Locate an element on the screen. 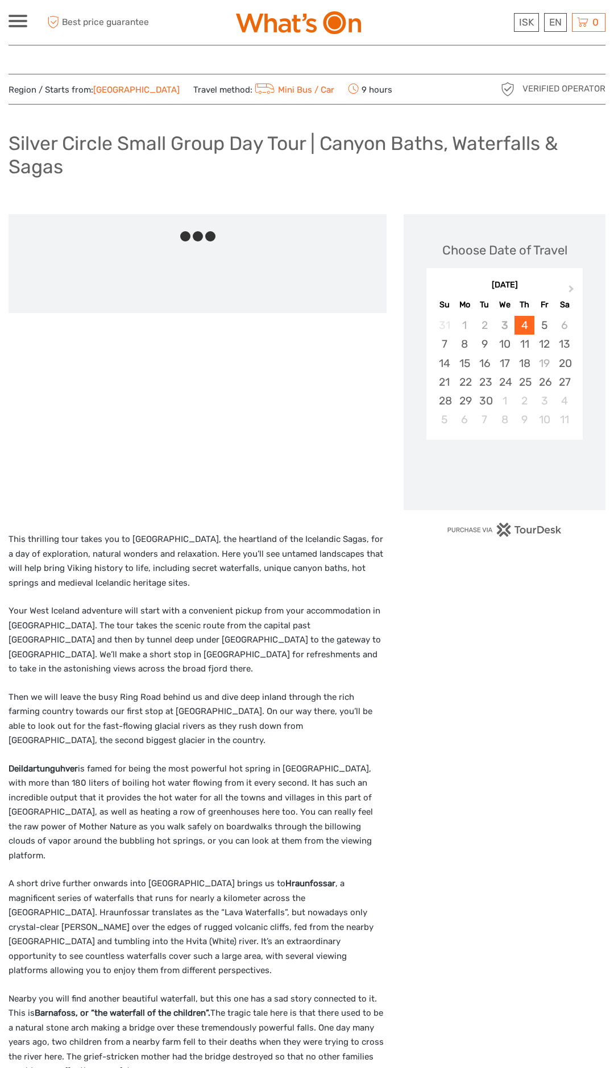  div: Choose Tuesday, October 7th, 2025 is located at coordinates (484, 419).